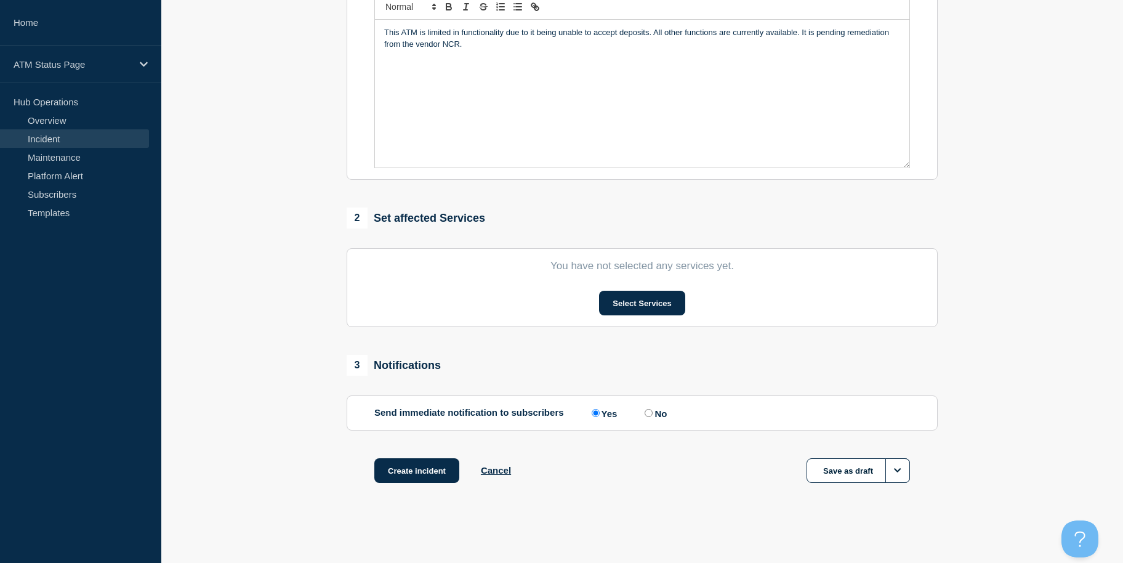 The width and height of the screenshot is (1123, 563). I want to click on button: Create incident, so click(417, 470).